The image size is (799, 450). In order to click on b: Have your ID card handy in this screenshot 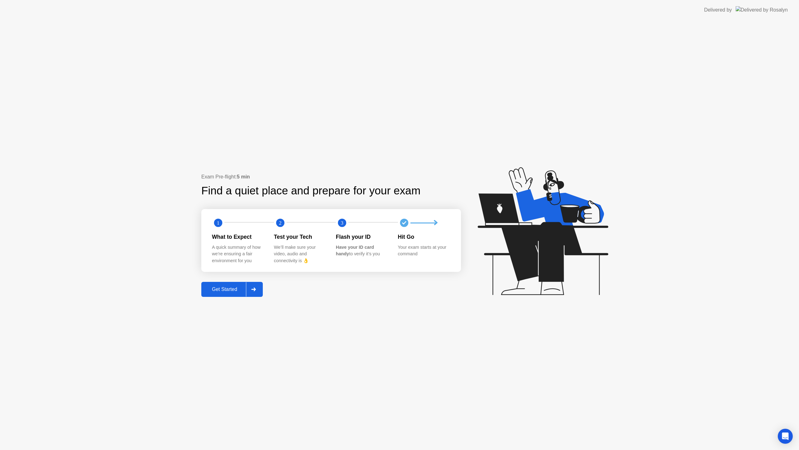, I will do `click(355, 250)`.